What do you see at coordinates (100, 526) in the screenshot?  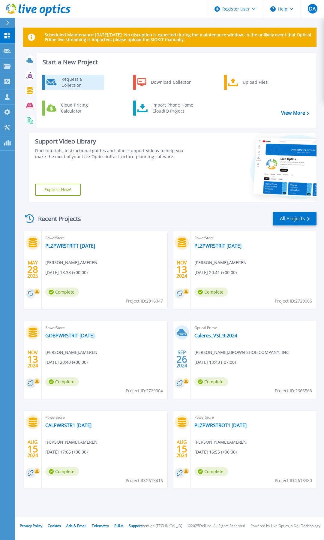 I see `a: Telemetry` at bounding box center [100, 526].